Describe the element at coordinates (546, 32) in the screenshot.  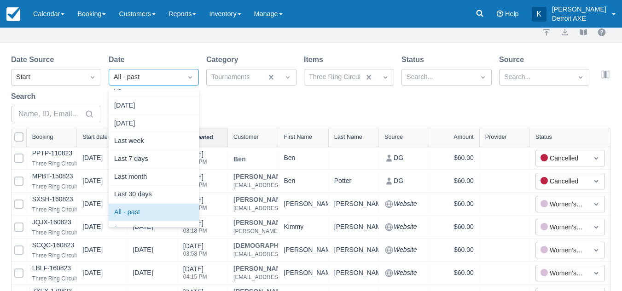
I see `a: import` at that location.